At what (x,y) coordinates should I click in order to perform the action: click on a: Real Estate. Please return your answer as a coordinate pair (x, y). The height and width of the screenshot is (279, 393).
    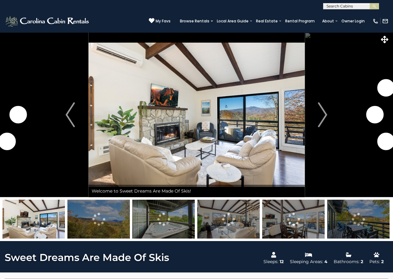
    Looking at the image, I should click on (267, 21).